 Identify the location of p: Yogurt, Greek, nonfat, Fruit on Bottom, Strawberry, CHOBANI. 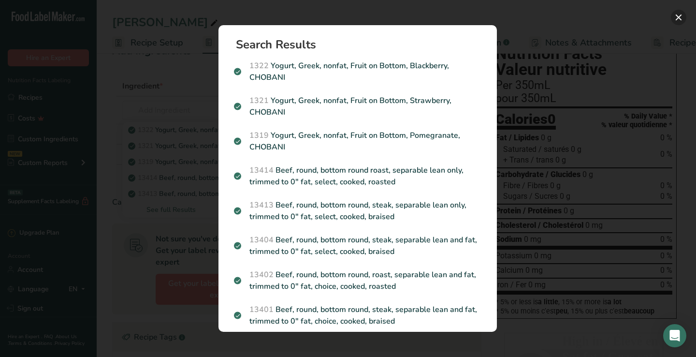
(358, 106).